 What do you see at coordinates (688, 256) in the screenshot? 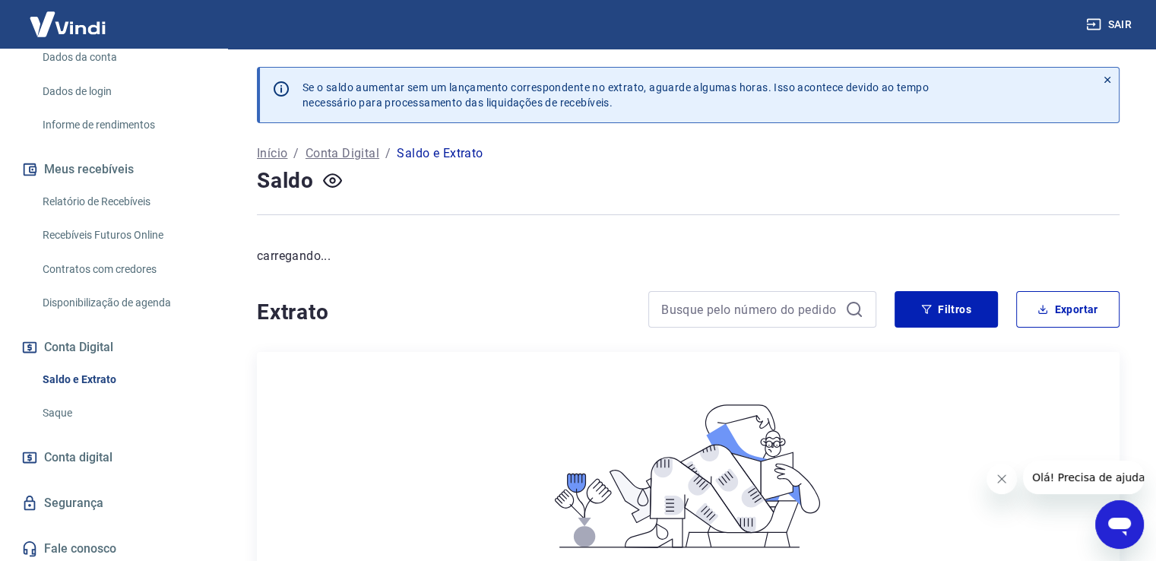
I see `p: carregando...` at bounding box center [688, 256].